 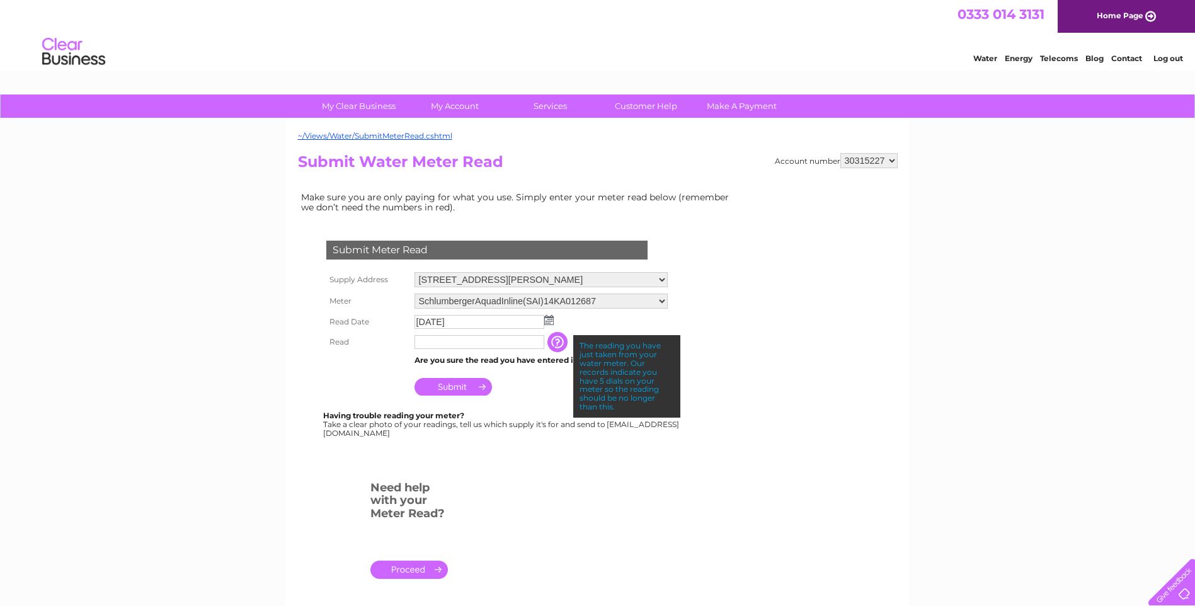 What do you see at coordinates (1059, 58) in the screenshot?
I see `a: Telecoms` at bounding box center [1059, 58].